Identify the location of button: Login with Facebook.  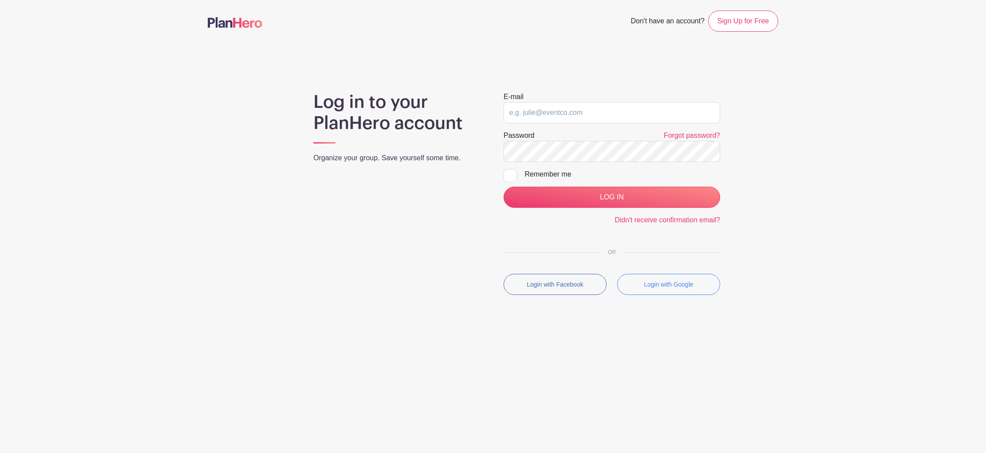
(555, 284).